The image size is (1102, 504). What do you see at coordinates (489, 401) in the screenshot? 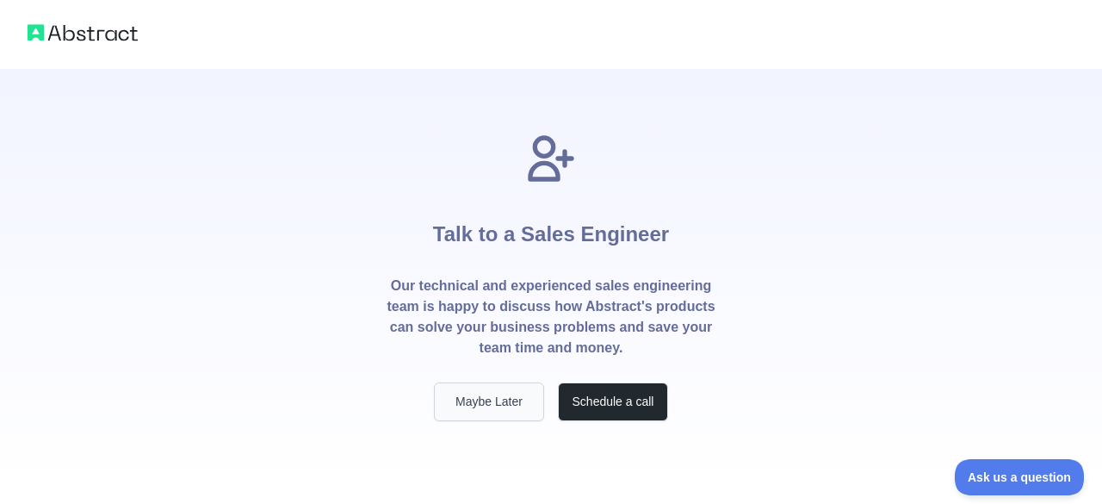
I see `button: Maybe Later` at bounding box center [489, 401].